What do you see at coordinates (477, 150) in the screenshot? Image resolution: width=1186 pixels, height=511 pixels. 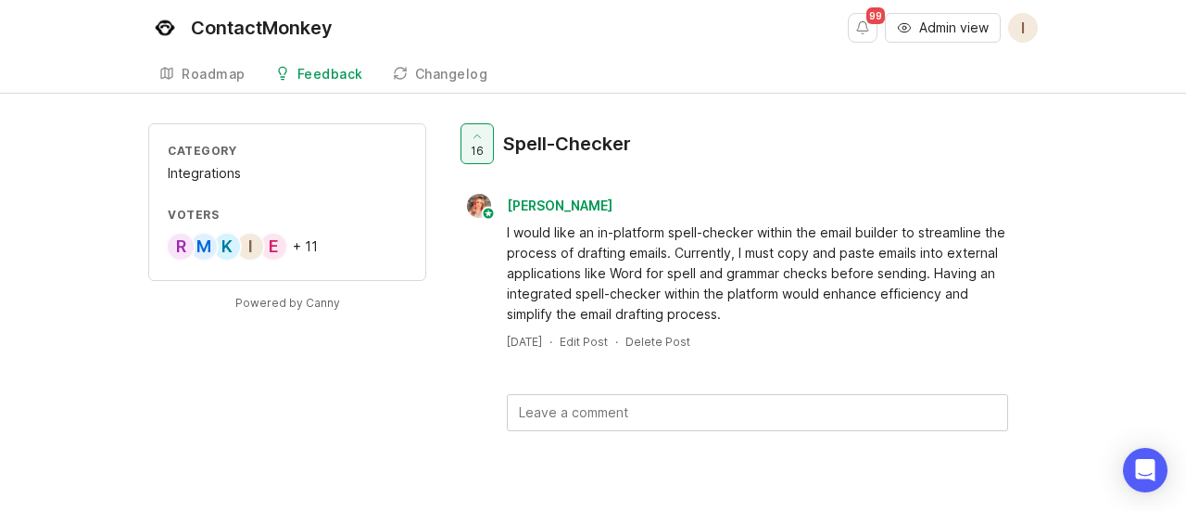 I see `span: 16` at bounding box center [477, 150].